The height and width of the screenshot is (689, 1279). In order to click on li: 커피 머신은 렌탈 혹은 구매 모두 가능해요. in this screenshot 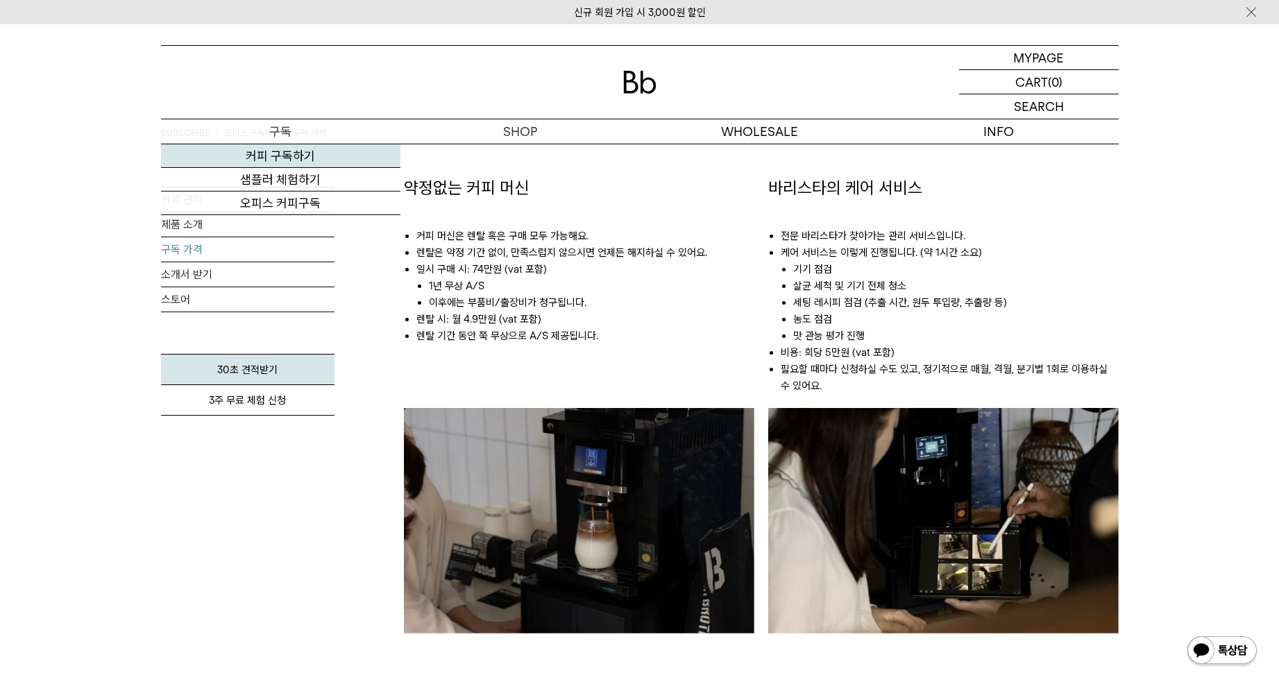, I will do `click(585, 236)`.